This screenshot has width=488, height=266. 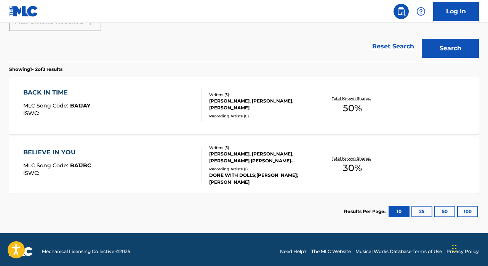 I want to click on p: Showing 1 - 2 of 2 results, so click(x=36, y=69).